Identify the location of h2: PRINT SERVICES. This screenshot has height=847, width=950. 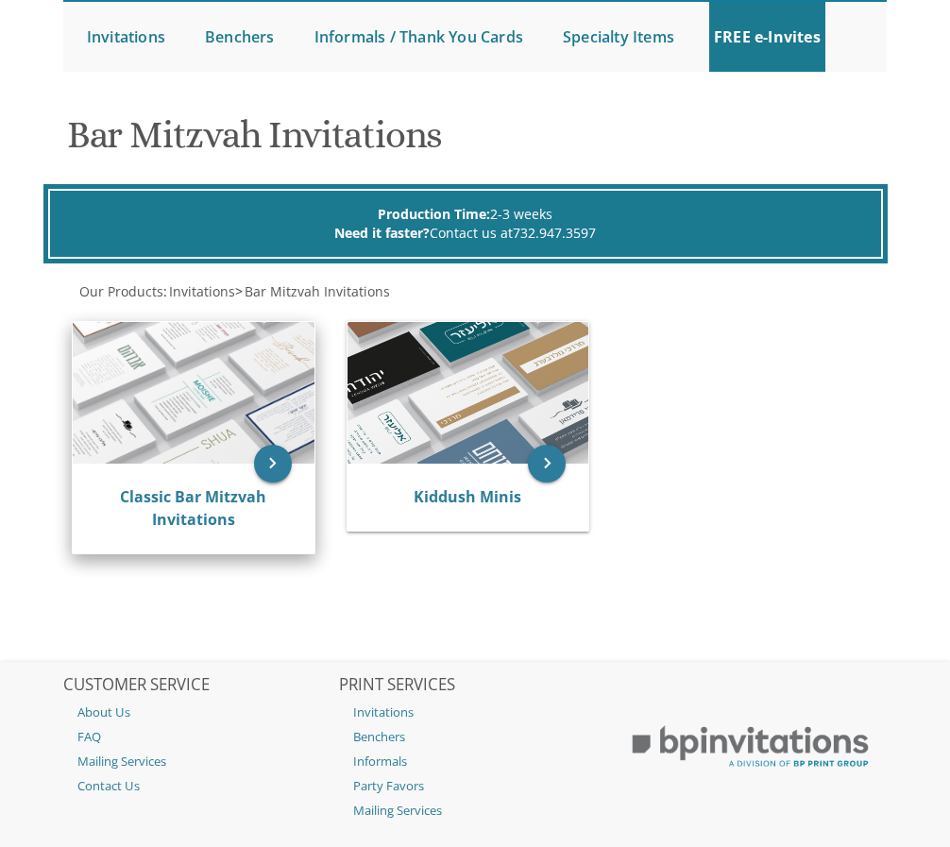
(475, 685).